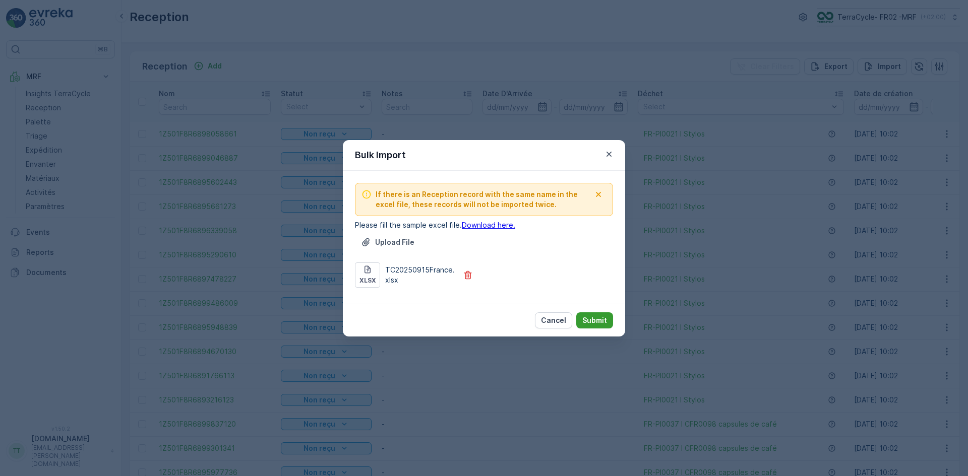 The height and width of the screenshot is (476, 968). I want to click on p: xlsx, so click(367, 281).